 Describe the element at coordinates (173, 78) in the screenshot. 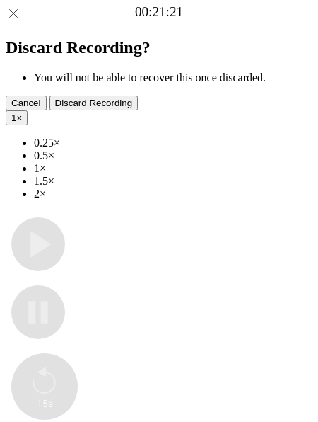

I see `li: You will not be able to recover this once discarded.` at that location.